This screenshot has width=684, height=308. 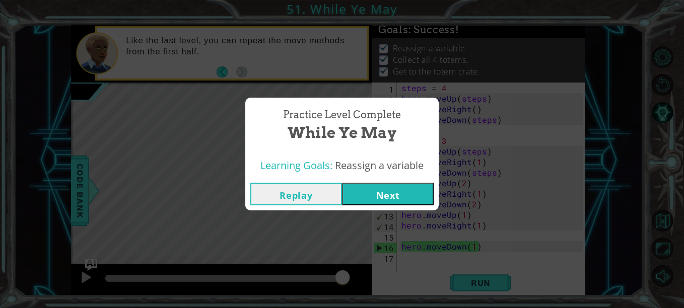 I want to click on button: Replay, so click(x=296, y=194).